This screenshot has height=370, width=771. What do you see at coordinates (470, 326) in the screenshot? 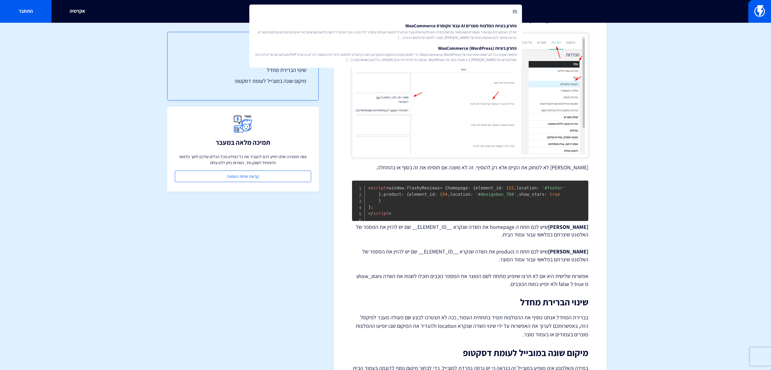
I see `p: בברירת המחדל אנחנו נוסיף את ההמלצות תמיד בתחתית העמוד, ככה לא תצטרכו לבצע שם פעולה מעבר לפיקסל הז...` at bounding box center [470, 326].